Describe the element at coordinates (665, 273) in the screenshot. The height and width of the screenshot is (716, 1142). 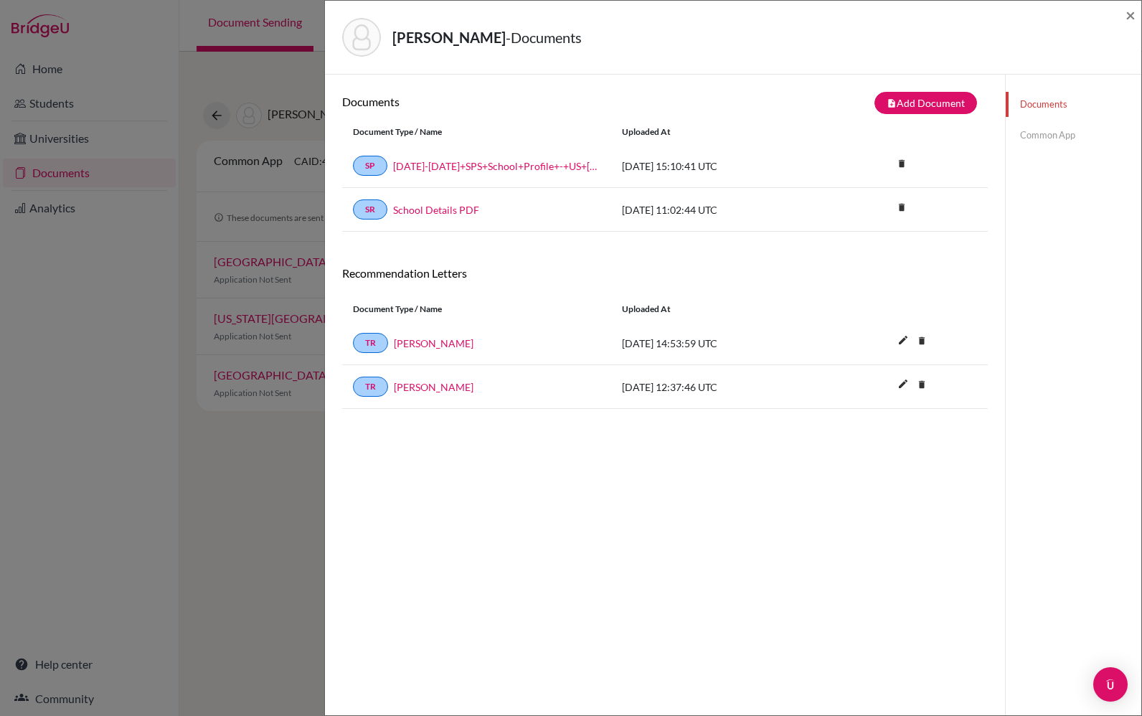
I see `h6: Recommendation Letters` at that location.